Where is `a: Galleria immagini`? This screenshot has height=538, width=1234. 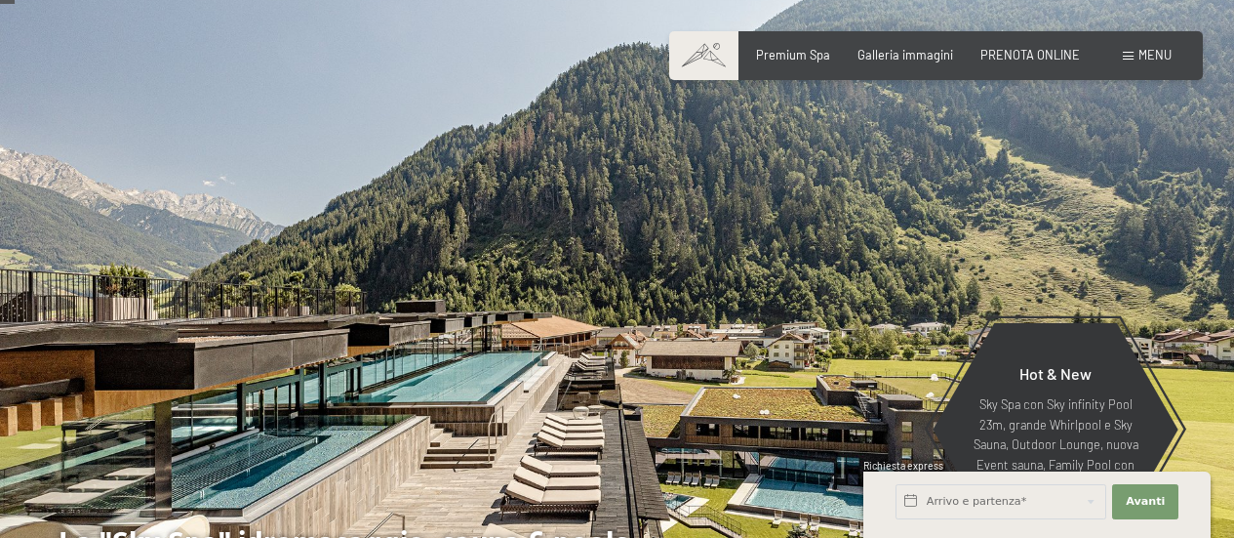
a: Galleria immagini is located at coordinates (906, 55).